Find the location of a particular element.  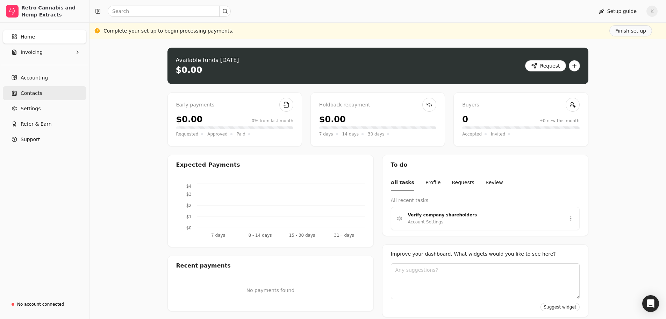

p: No payments found is located at coordinates (271, 290).